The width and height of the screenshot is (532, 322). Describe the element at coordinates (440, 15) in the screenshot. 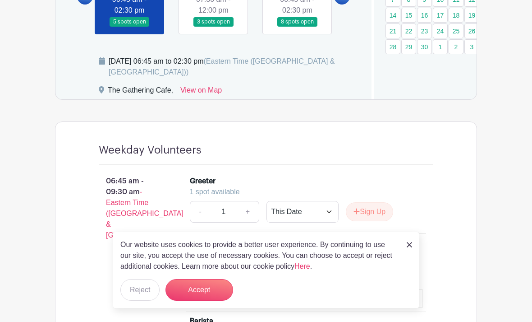

I see `a: 17` at that location.